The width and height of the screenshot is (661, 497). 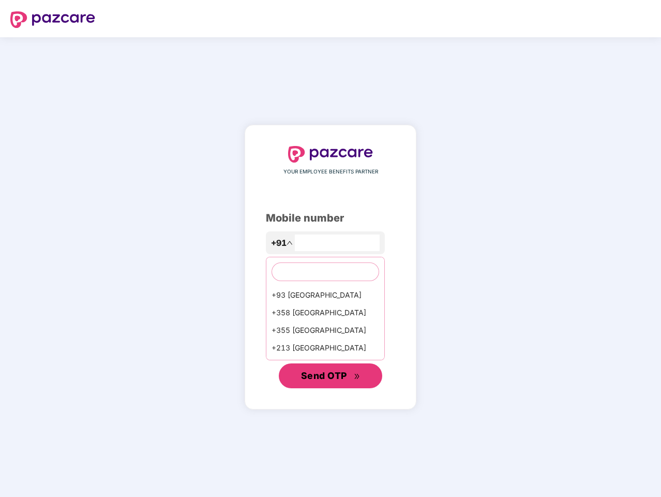 I want to click on div: Mobile number, so click(x=331, y=218).